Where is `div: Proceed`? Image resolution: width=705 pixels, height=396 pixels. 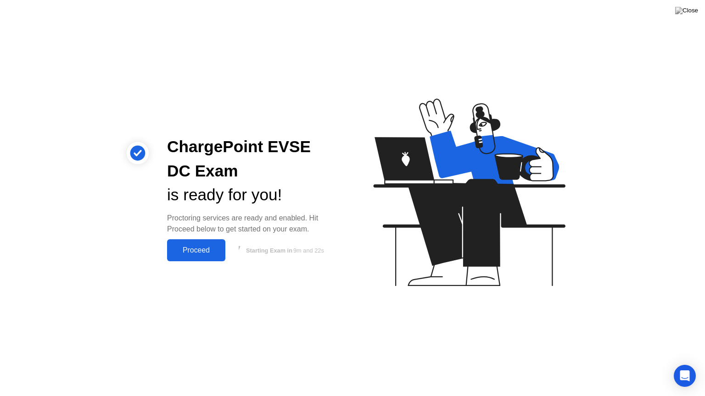 div: Proceed is located at coordinates (196, 251).